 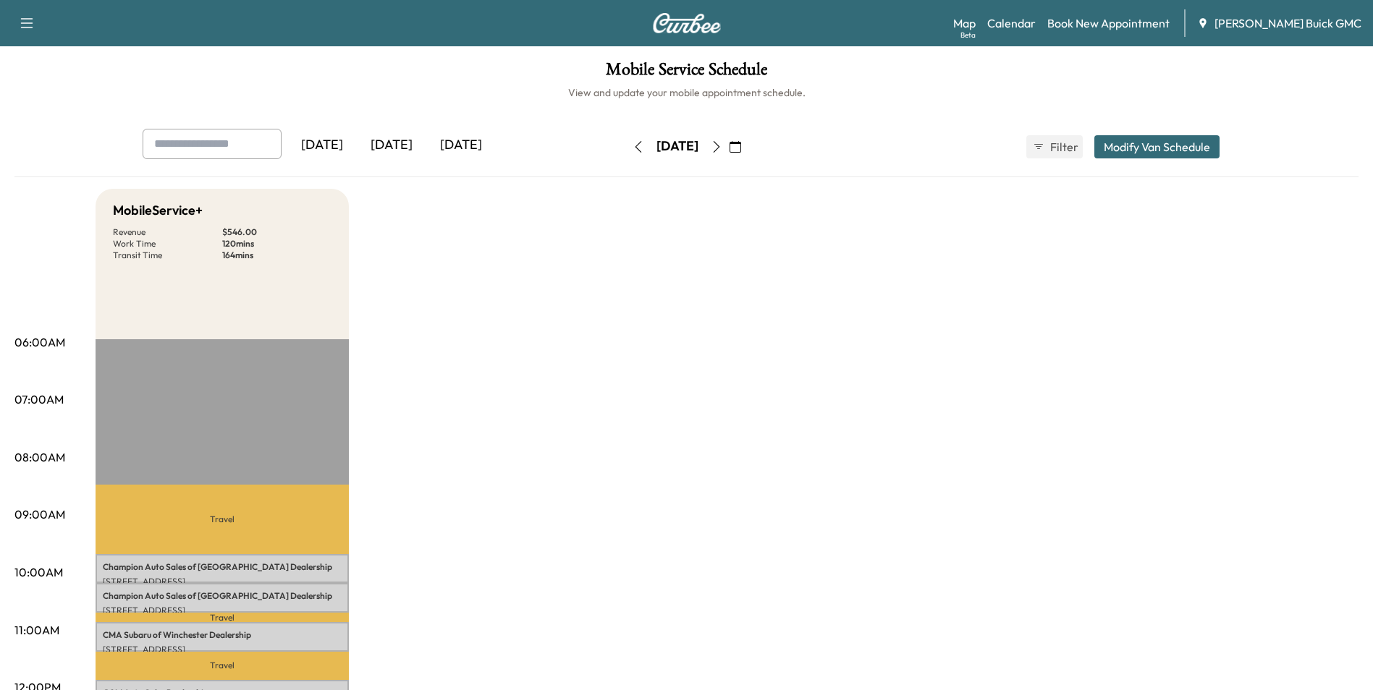 I want to click on p: 09:00AM, so click(x=40, y=514).